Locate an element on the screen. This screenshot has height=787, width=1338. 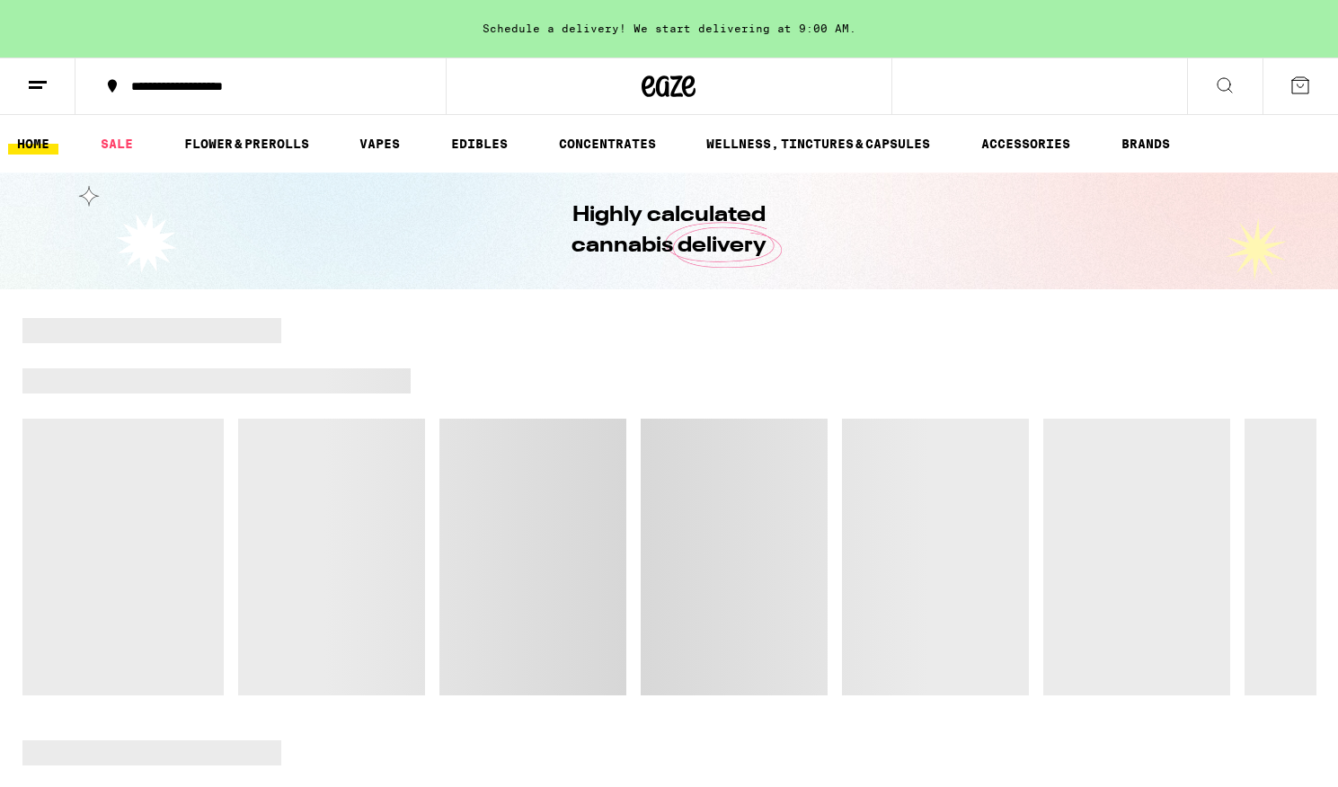
a: ACCESSORIES is located at coordinates (1025, 144).